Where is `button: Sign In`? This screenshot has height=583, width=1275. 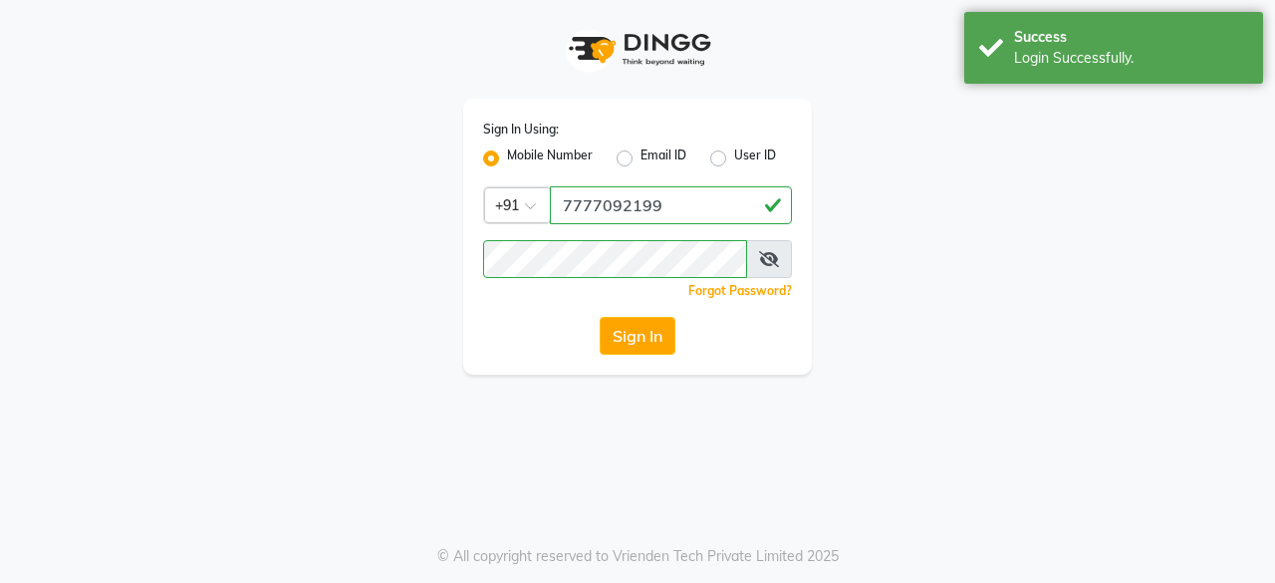 button: Sign In is located at coordinates (637, 336).